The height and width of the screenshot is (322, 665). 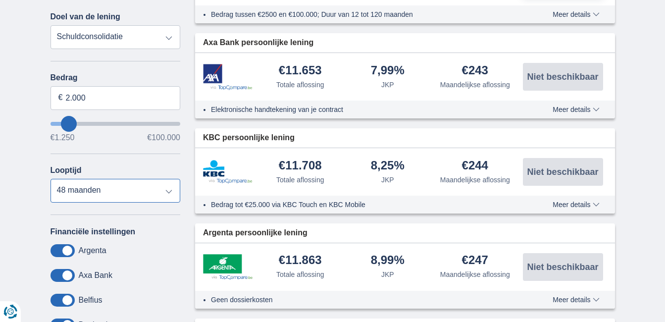 What do you see at coordinates (95, 275) in the screenshot?
I see `label: Axa Bank` at bounding box center [95, 275].